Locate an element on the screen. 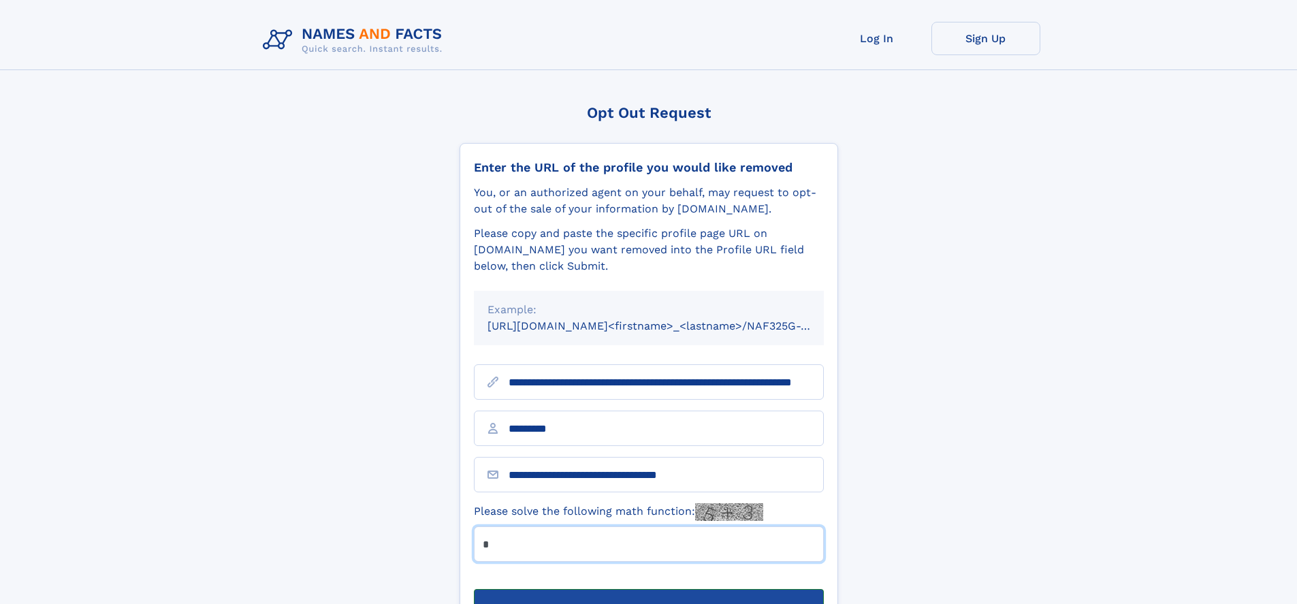 The image size is (1297, 604). div: Enter the URL of the profile you would like removed is located at coordinates (649, 168).